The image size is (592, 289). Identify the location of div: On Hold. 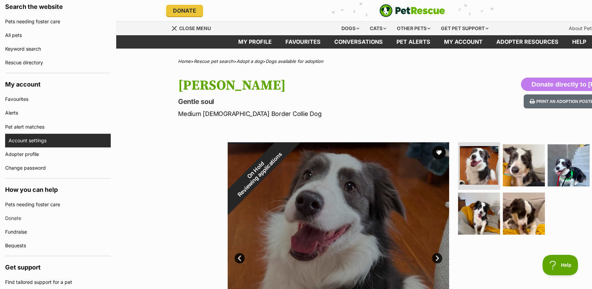
(258, 172).